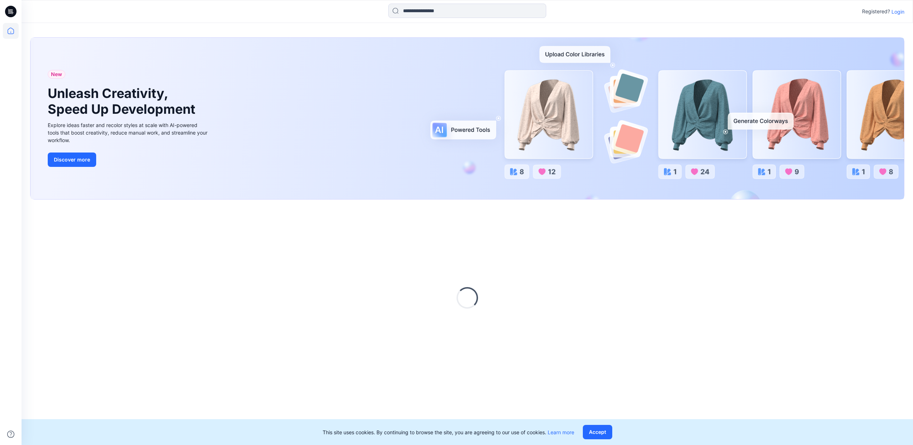  I want to click on span: New, so click(56, 74).